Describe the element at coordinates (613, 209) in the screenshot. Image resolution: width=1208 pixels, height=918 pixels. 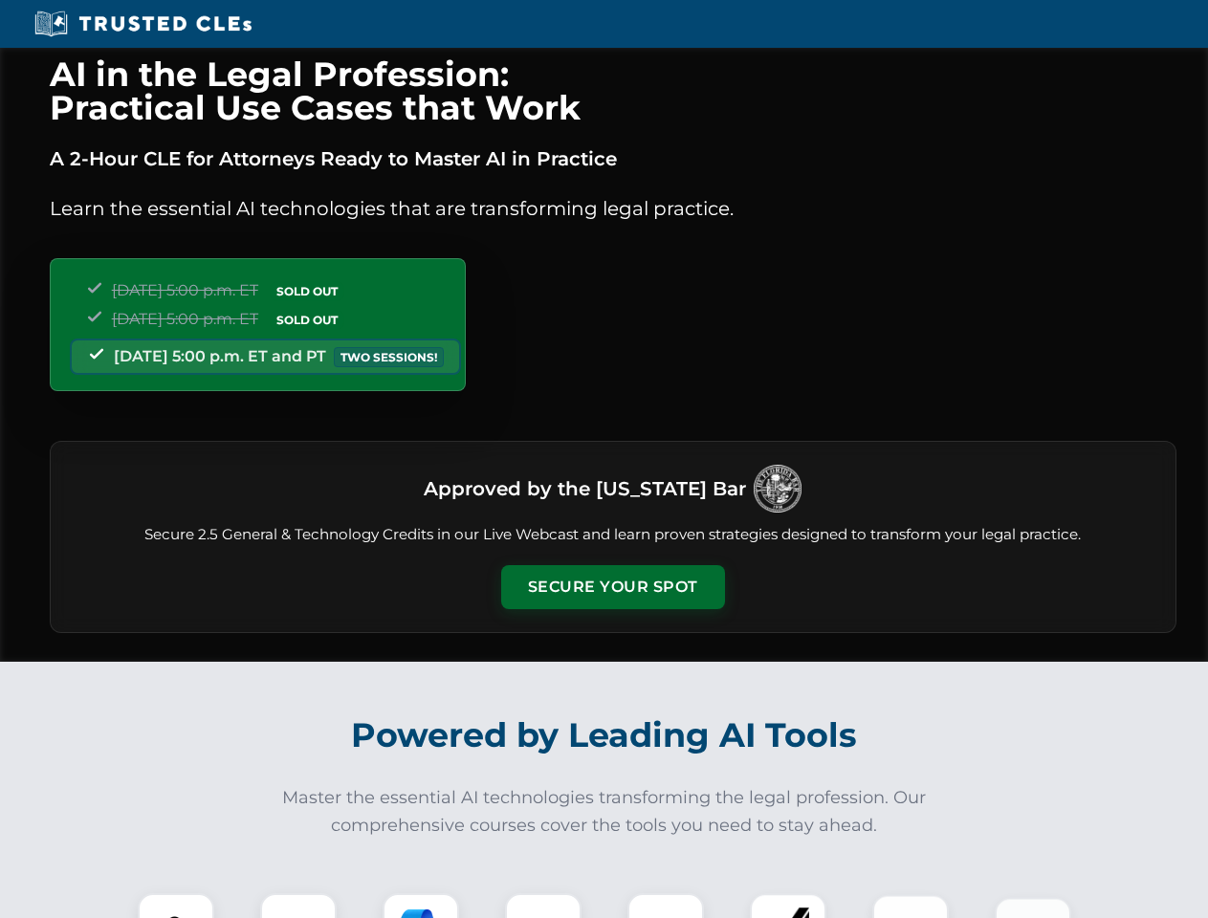
I see `p: Learn the essential AI technologies that are transforming legal practice.` at that location.